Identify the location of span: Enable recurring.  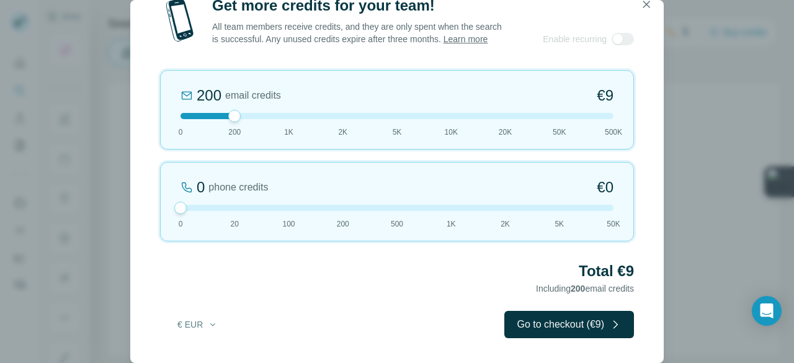
(574, 39).